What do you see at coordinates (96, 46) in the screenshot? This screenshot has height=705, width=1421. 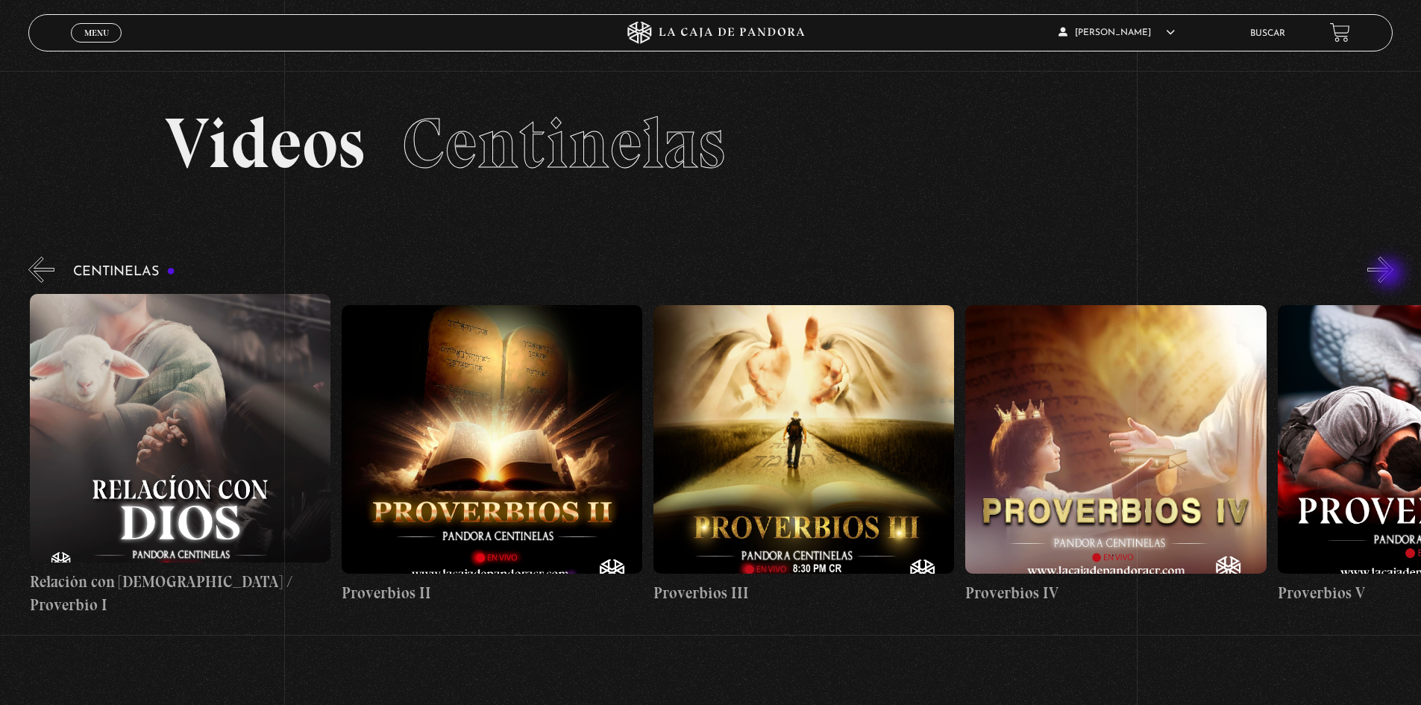 I see `span: Cerrar` at bounding box center [96, 46].